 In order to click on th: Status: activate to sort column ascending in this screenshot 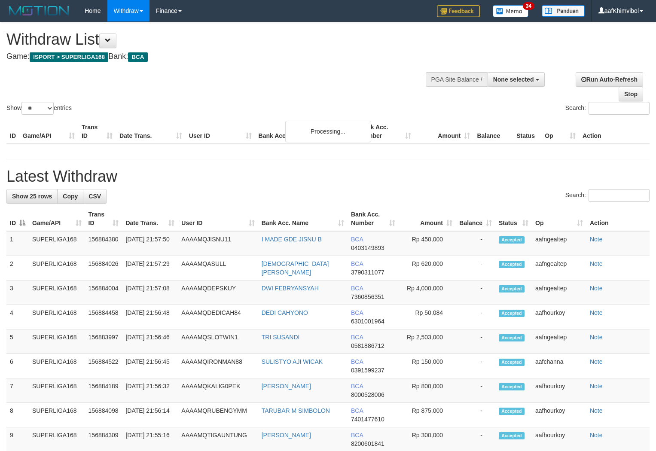, I will do `click(514, 219)`.